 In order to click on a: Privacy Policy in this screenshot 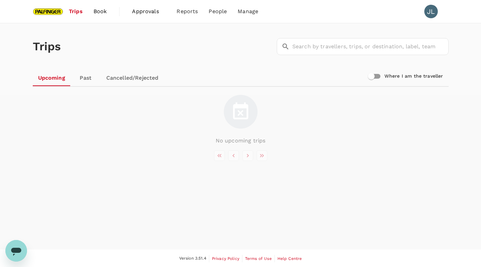, I will do `click(225, 259)`.